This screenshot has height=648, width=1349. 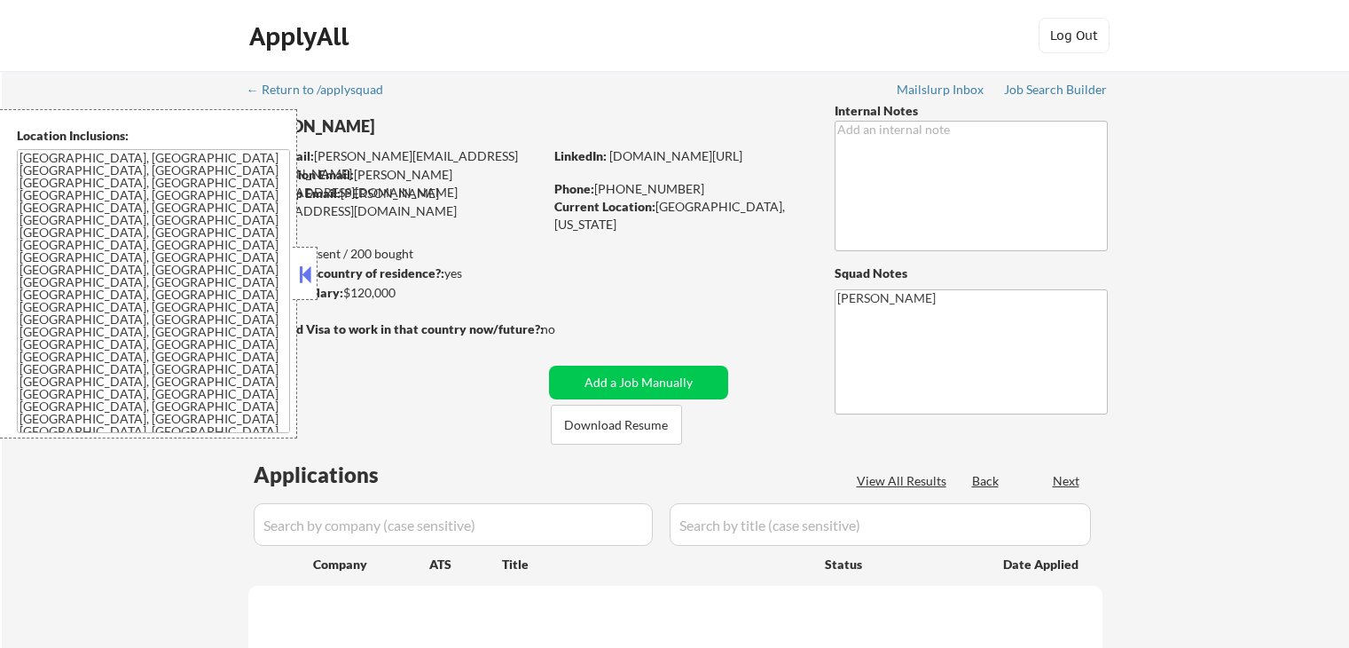 What do you see at coordinates (371, 564) in the screenshot?
I see `div: Company` at bounding box center [371, 564].